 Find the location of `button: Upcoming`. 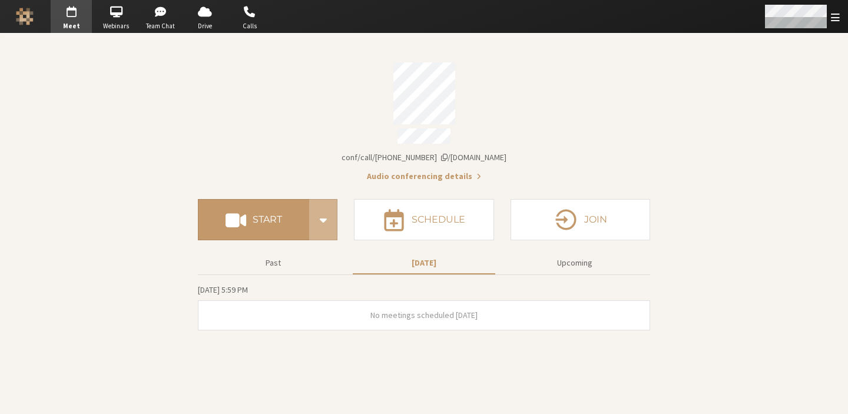

button: Upcoming is located at coordinates (575, 263).